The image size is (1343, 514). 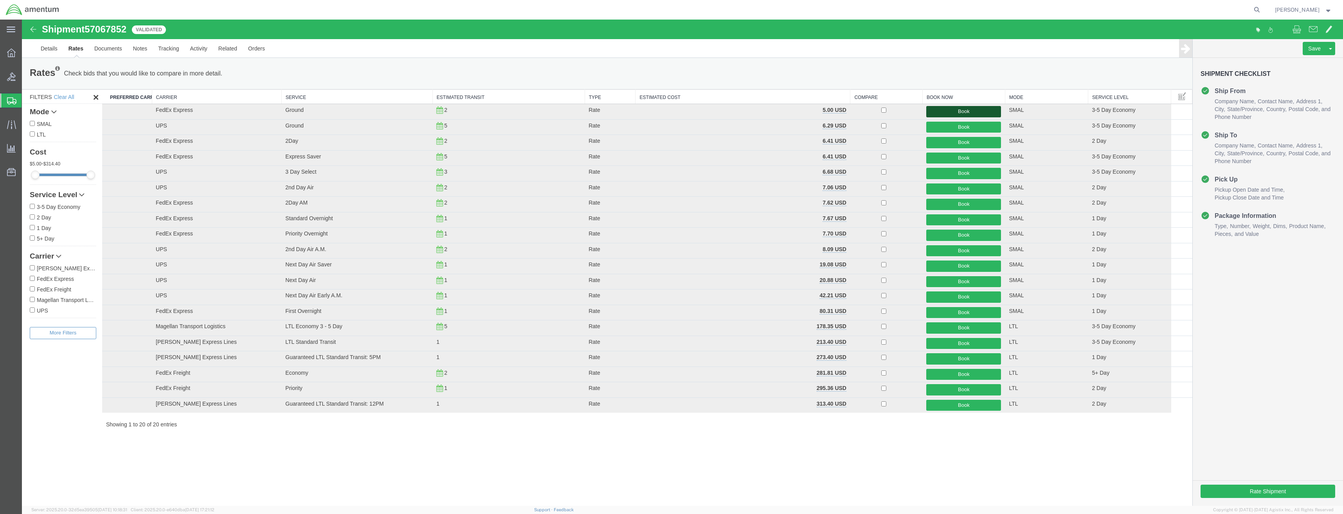 I want to click on span: Pieces, so click(x=1201, y=214).